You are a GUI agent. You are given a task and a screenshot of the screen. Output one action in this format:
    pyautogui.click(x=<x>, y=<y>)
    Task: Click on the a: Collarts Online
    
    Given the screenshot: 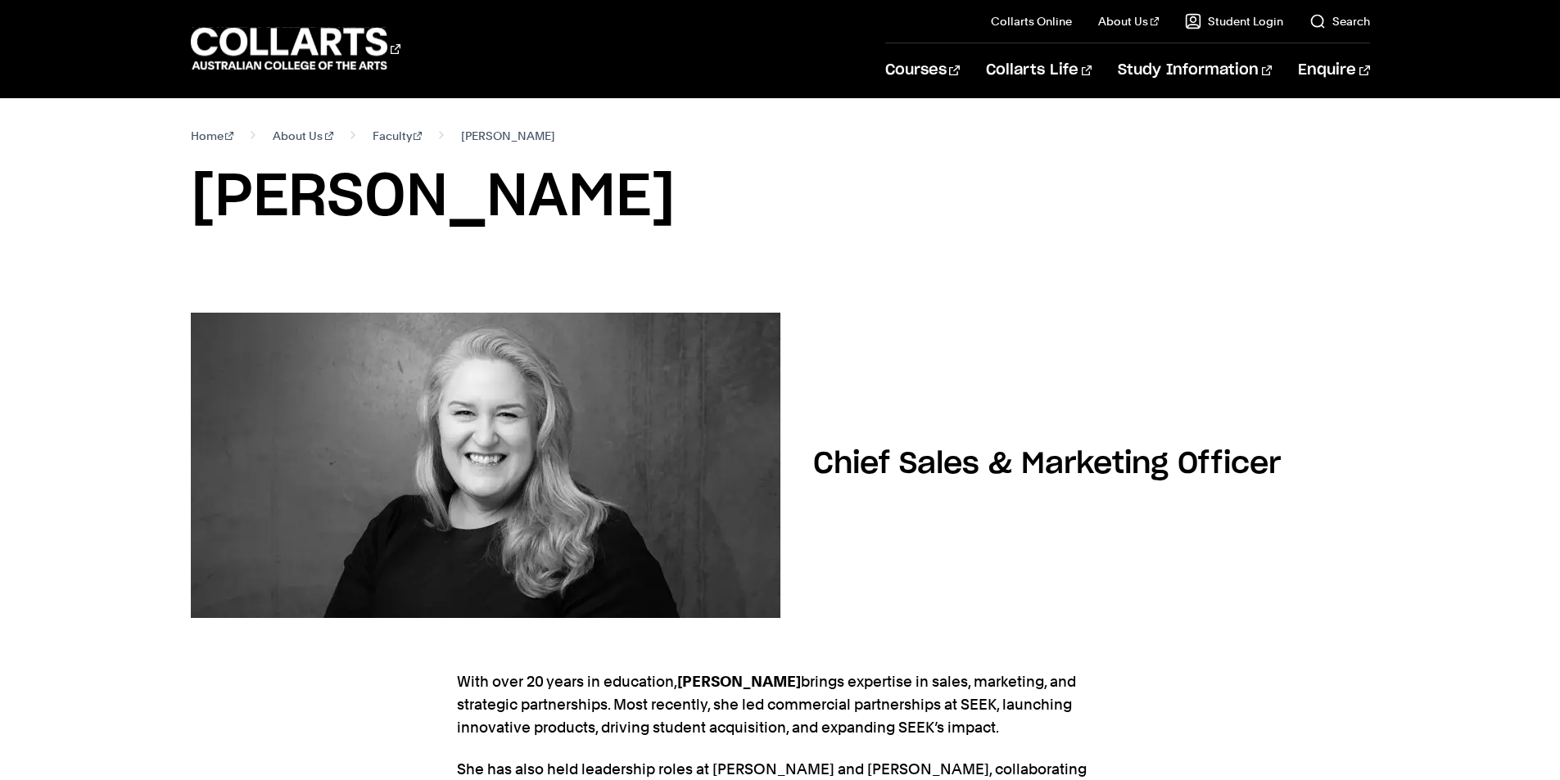 What is the action you would take?
    pyautogui.click(x=1031, y=21)
    